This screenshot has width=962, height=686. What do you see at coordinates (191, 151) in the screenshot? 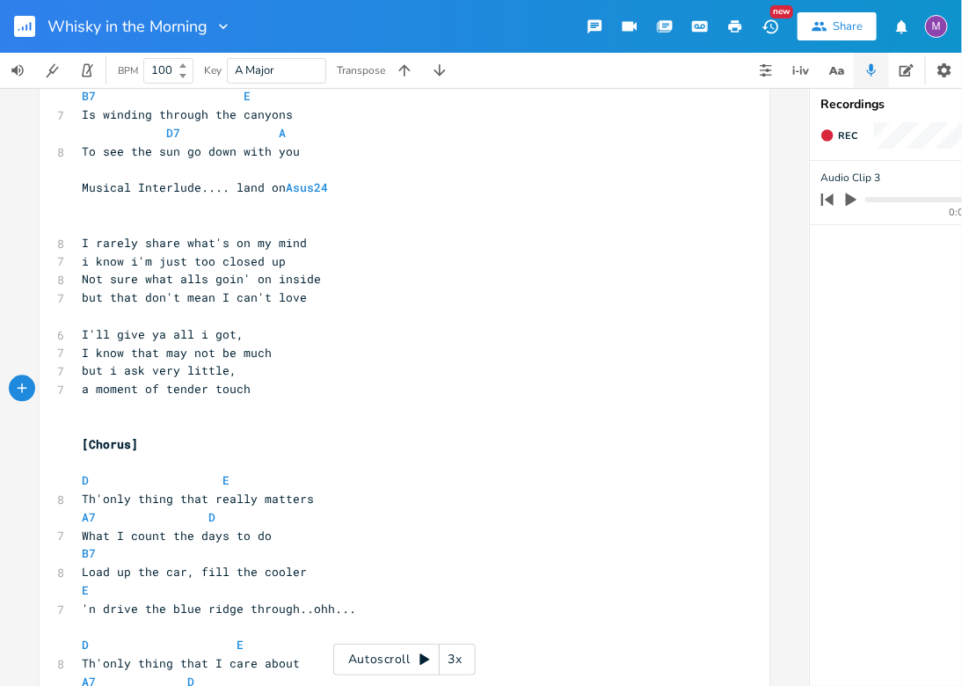
I see `span: To see the sun go down with you` at bounding box center [191, 151].